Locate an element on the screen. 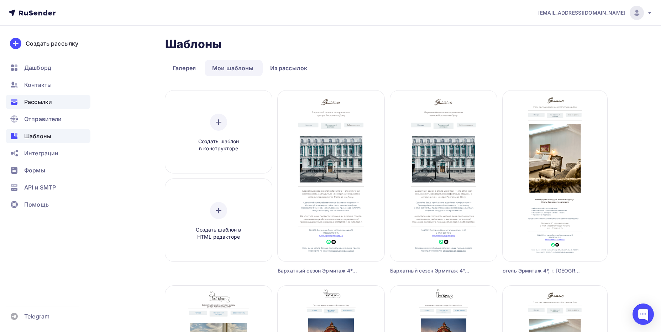 The height and width of the screenshot is (332, 661). span: Помощь is located at coordinates (36, 204).